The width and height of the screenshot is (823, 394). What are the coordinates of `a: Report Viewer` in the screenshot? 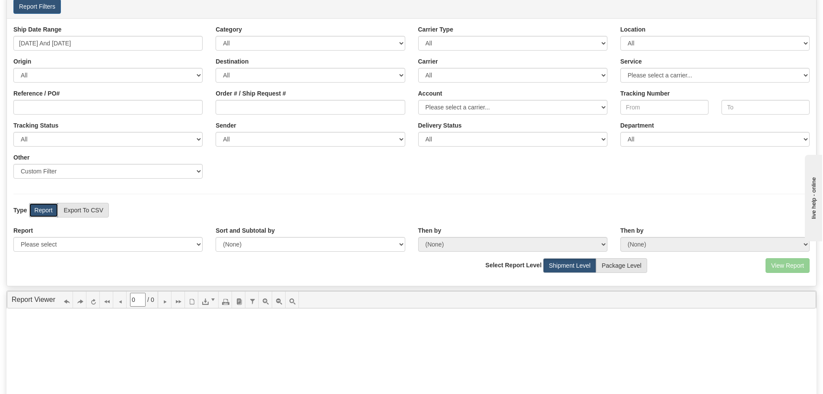 It's located at (33, 299).